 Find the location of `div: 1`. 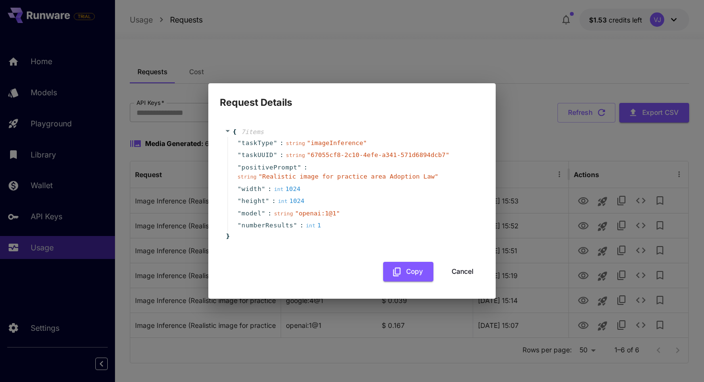

div: 1 is located at coordinates (314, 226).